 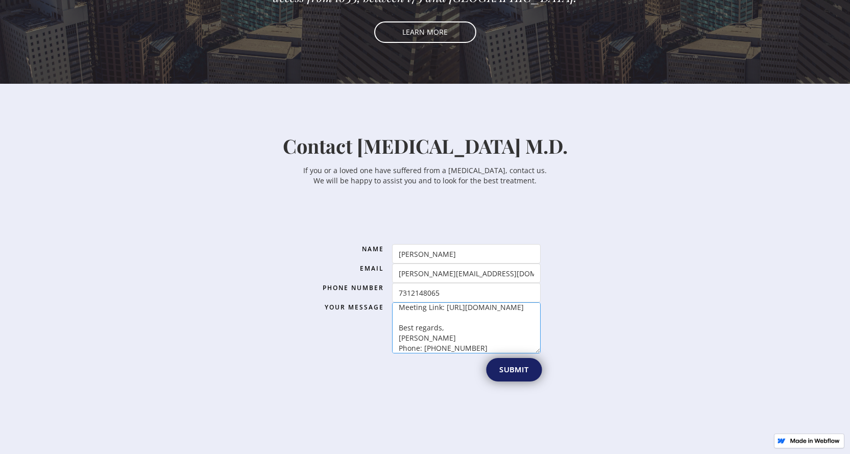 I want to click on input: Enter your Phone Number, so click(x=466, y=293).